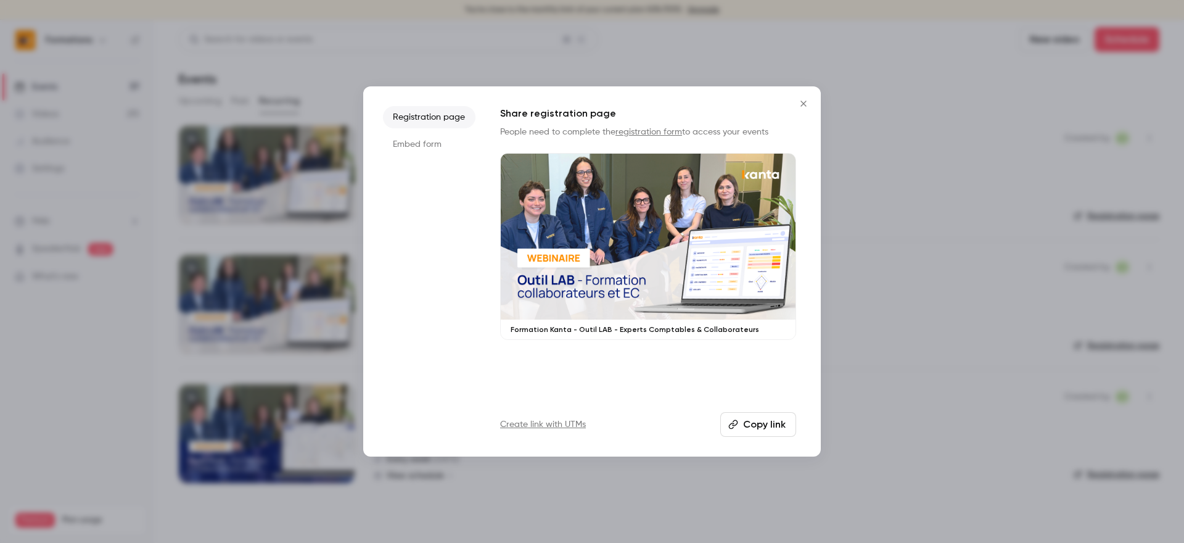 This screenshot has height=543, width=1184. Describe the element at coordinates (648, 113) in the screenshot. I see `h1: Share registration page` at that location.